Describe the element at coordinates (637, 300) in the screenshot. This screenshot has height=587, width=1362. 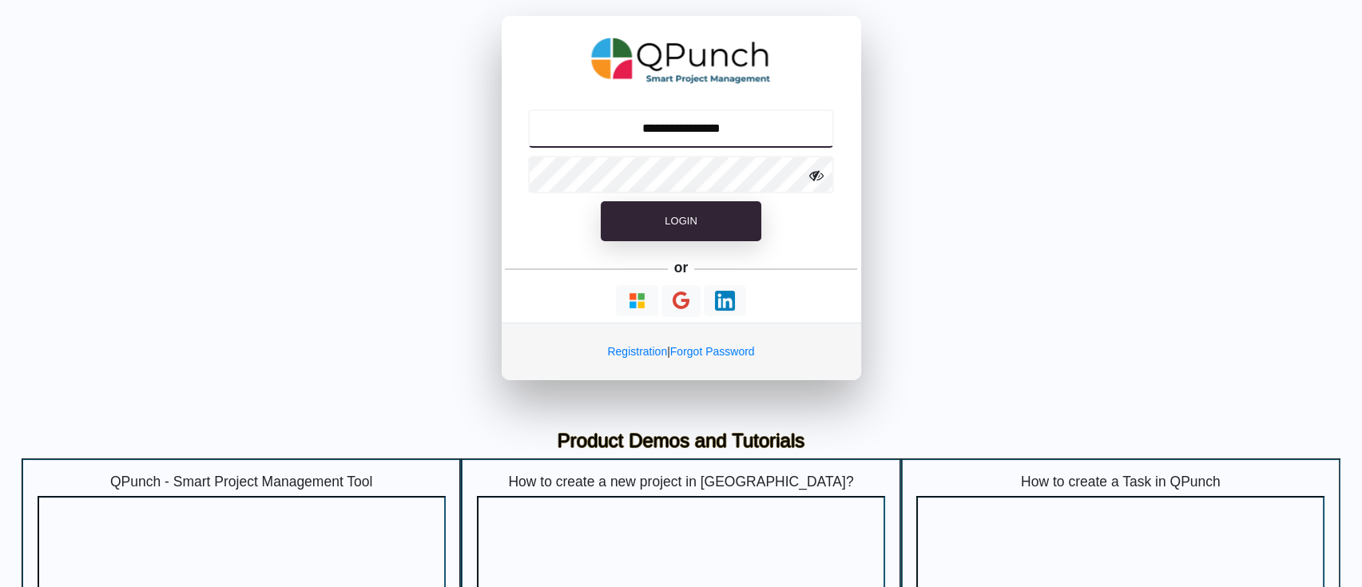
I see `button: Continue With Microsoft Azure` at that location.